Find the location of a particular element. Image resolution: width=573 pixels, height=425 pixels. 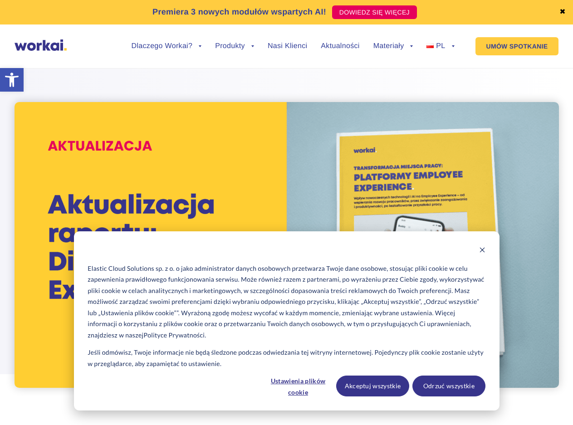

a: Dlaczego Workai? is located at coordinates (166, 46).